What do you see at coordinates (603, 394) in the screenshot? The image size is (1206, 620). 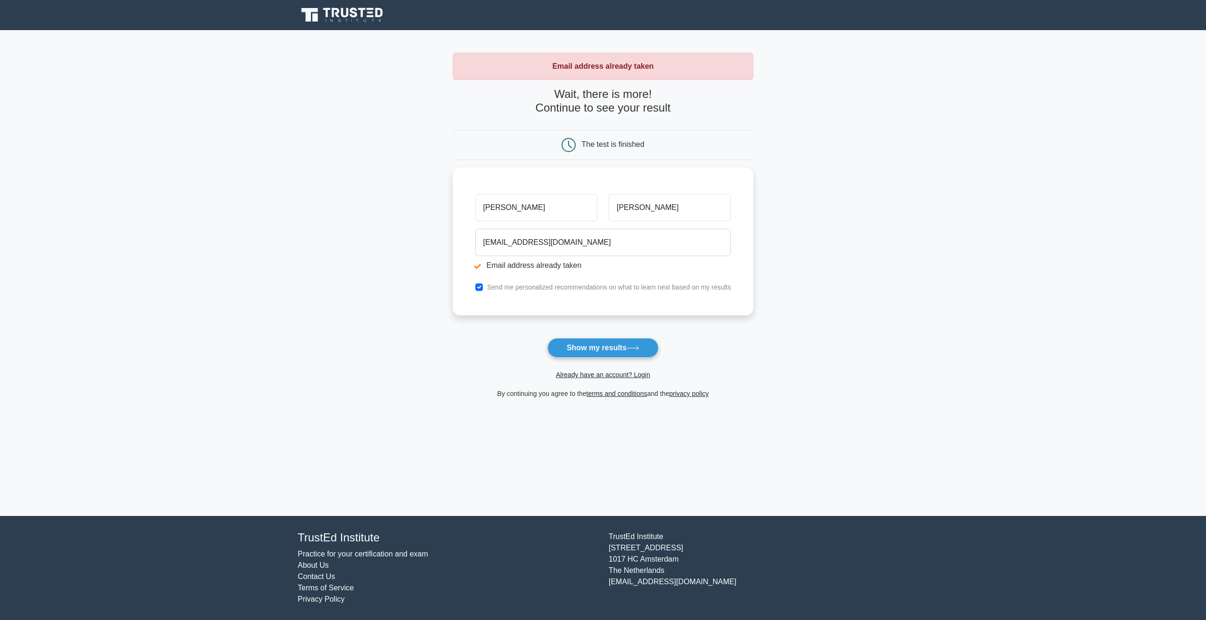 I see `div: By continuing you agree to the and the` at bounding box center [603, 394].